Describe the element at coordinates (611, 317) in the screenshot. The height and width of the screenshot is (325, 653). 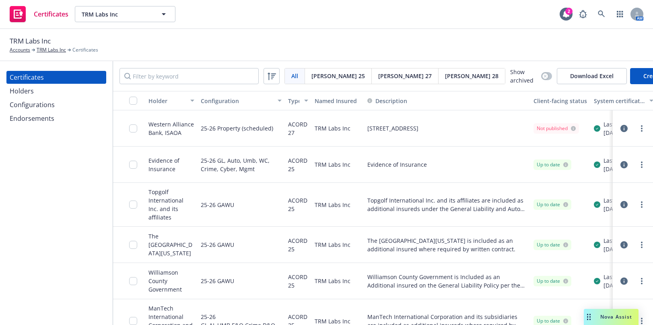
I see `button: Nova Assist` at that location.